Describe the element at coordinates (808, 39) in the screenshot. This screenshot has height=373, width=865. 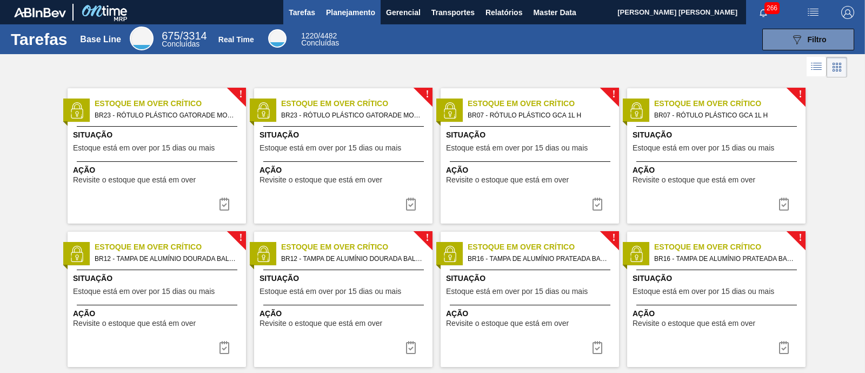
I see `button: Filtro` at that location.